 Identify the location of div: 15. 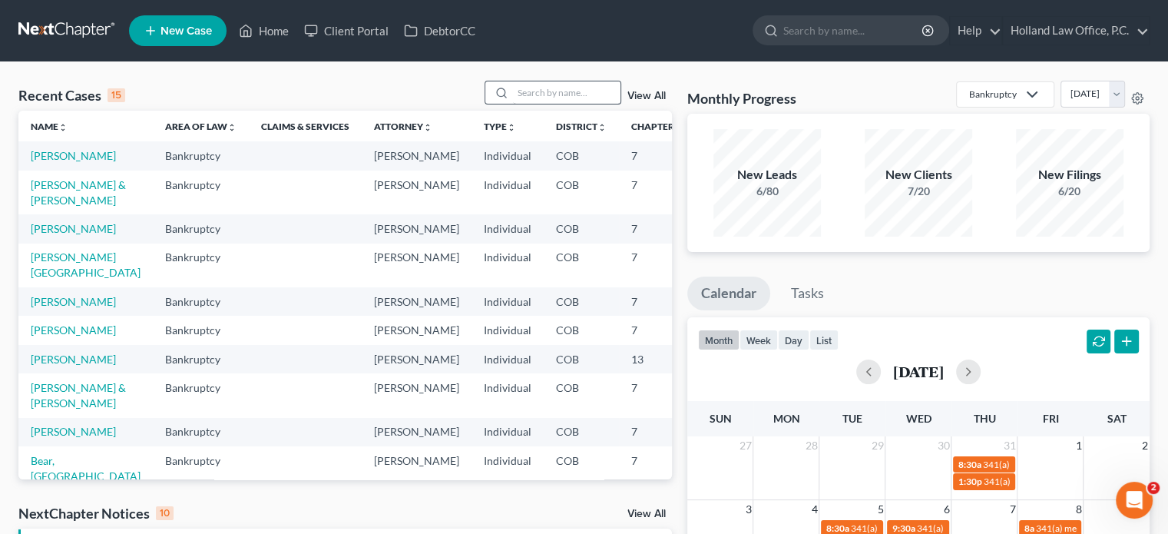
(116, 95).